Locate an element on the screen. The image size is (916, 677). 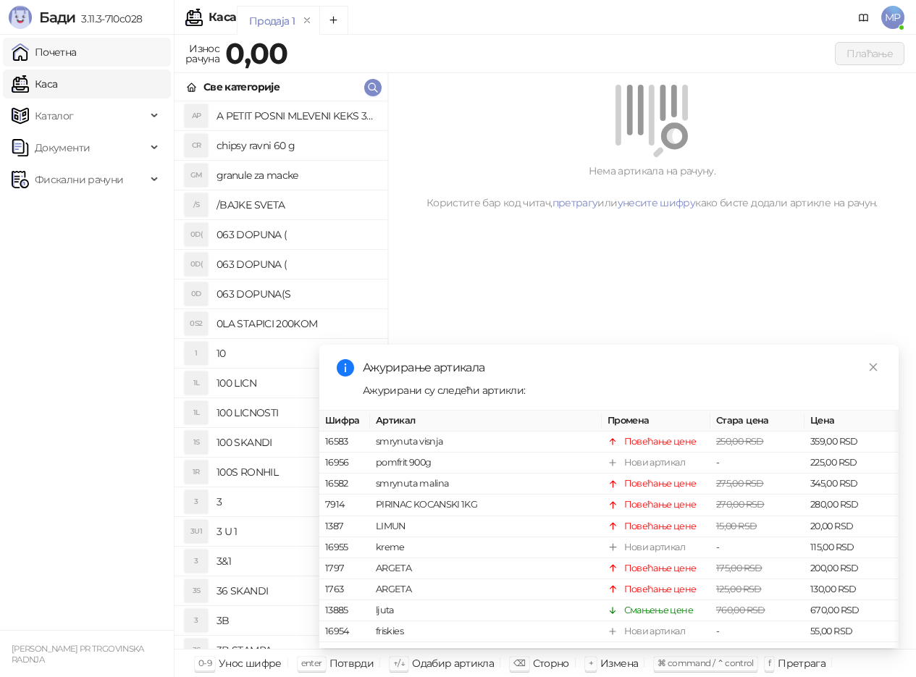
h4: 100S RONHIL is located at coordinates (298, 472).